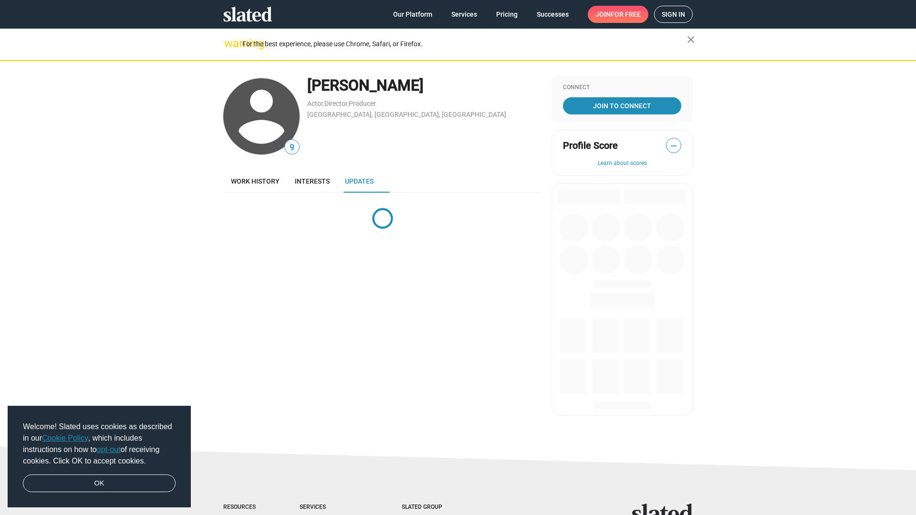  I want to click on a: dismiss cookie message, so click(99, 484).